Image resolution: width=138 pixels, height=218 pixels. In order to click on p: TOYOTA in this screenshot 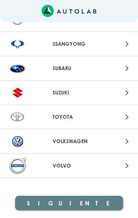, I will do `click(69, 117)`.